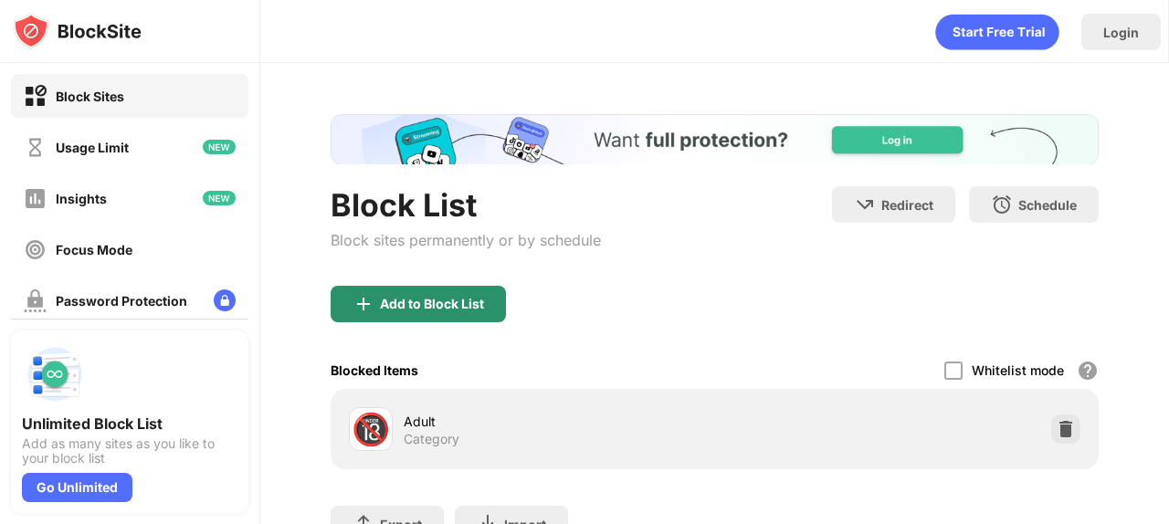 This screenshot has width=1169, height=524. Describe the element at coordinates (35, 198) in the screenshot. I see `img: insights-off.svg` at that location.